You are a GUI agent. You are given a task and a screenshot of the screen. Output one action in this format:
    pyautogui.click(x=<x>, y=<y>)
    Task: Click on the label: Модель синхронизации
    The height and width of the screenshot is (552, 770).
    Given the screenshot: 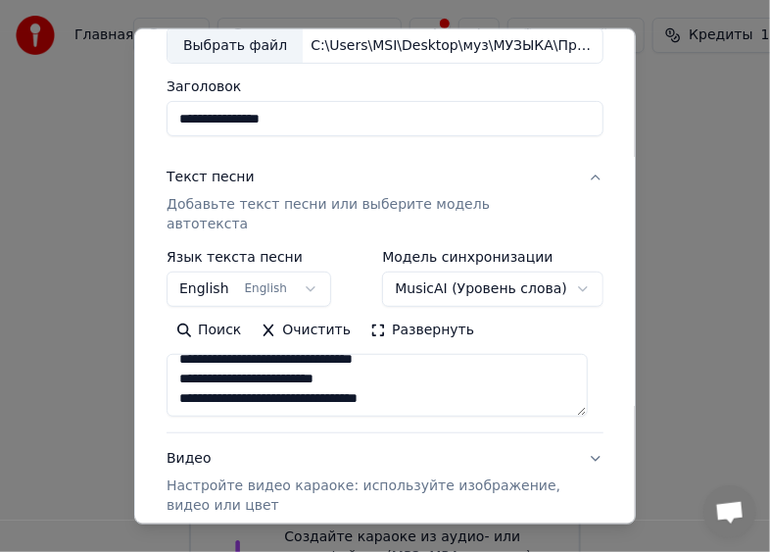 What is the action you would take?
    pyautogui.click(x=493, y=257)
    